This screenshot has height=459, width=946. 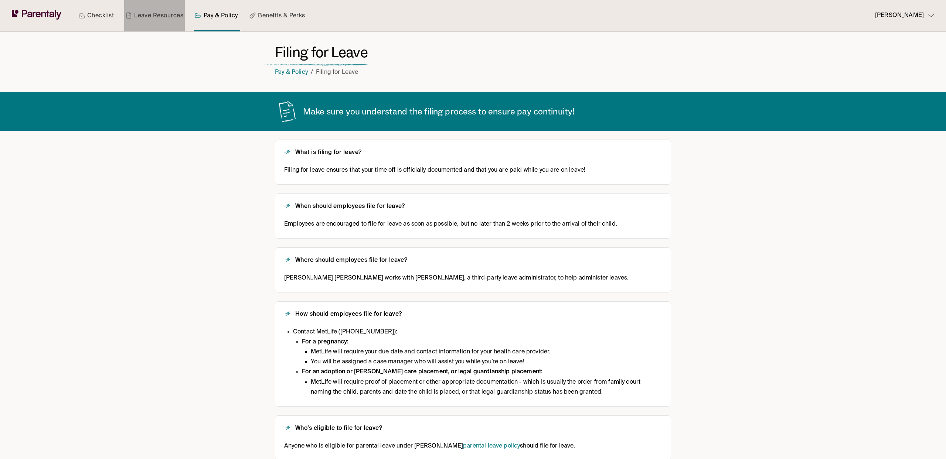 What do you see at coordinates (486, 362) in the screenshot?
I see `li: You will be assigned a case manager who will assist you while you’re on leave!` at bounding box center [486, 362].